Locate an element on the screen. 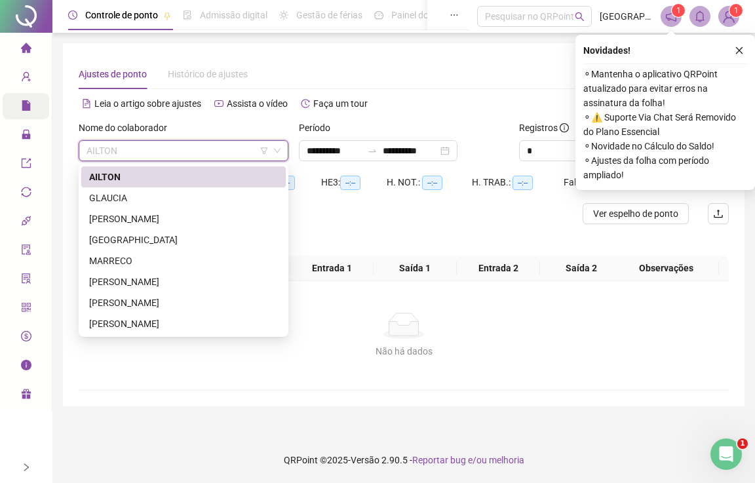  span: history is located at coordinates (306, 104).